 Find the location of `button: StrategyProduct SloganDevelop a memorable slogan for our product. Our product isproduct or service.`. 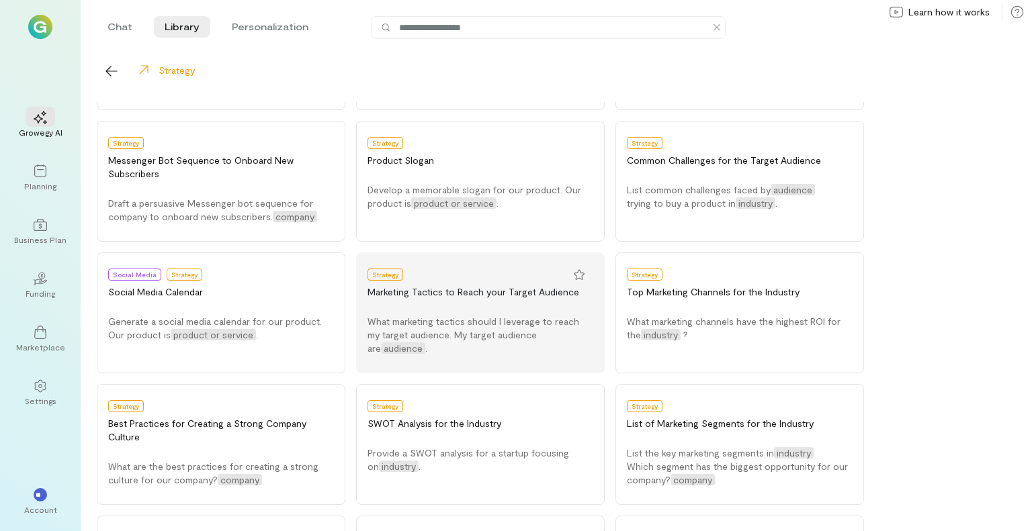

button: StrategyProduct SloganDevelop a memorable slogan for our product. Our product isproduct or service. is located at coordinates (480, 181).